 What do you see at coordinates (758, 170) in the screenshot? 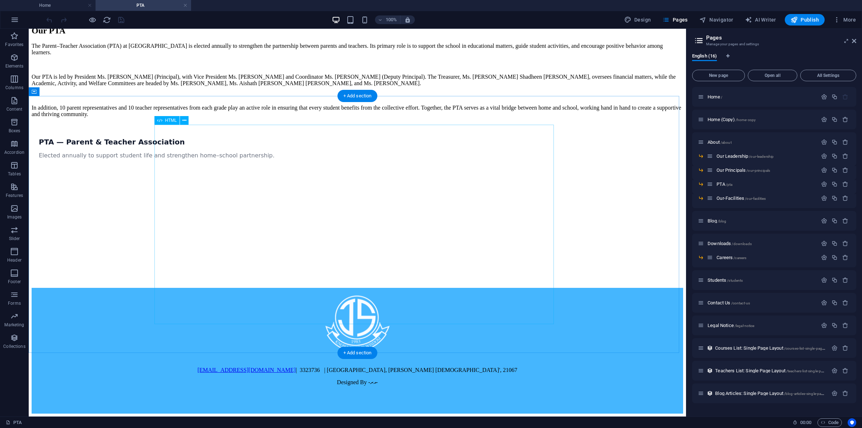
I see `span: /our-principals` at bounding box center [758, 170].